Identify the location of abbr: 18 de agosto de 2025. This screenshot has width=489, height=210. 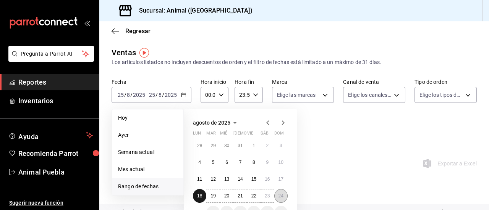
(199, 196).